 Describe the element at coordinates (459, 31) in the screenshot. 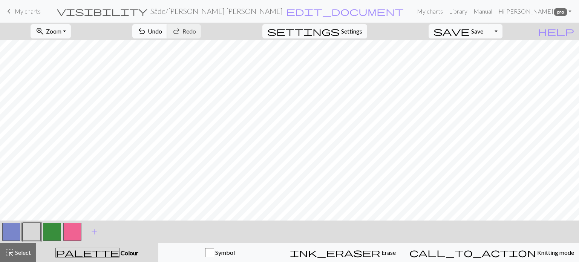

I see `button: Save` at that location.